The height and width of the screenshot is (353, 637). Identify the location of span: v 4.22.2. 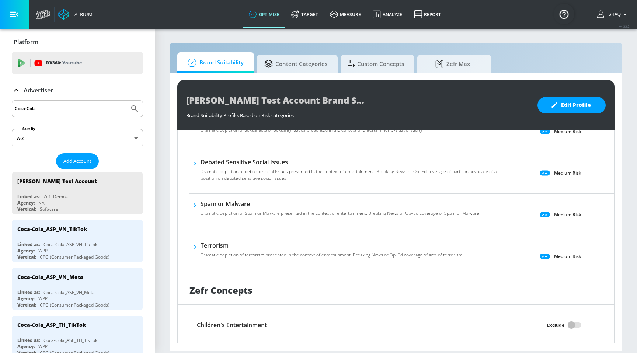
(624, 26).